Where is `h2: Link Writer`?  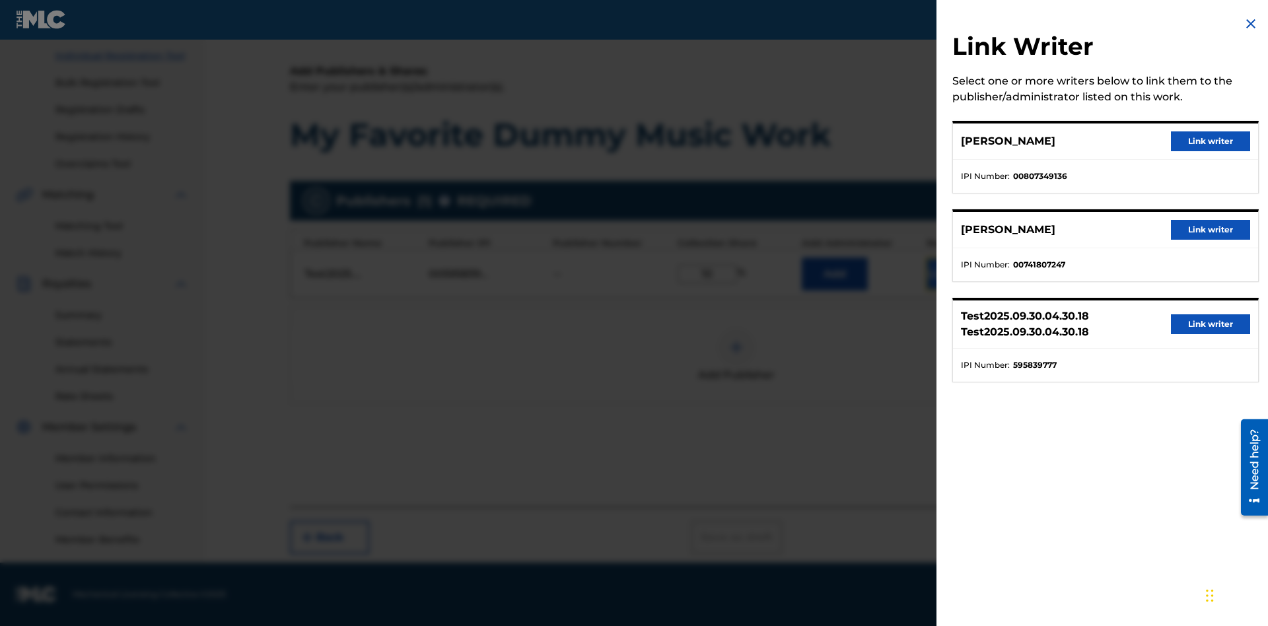 h2: Link Writer is located at coordinates (1106, 48).